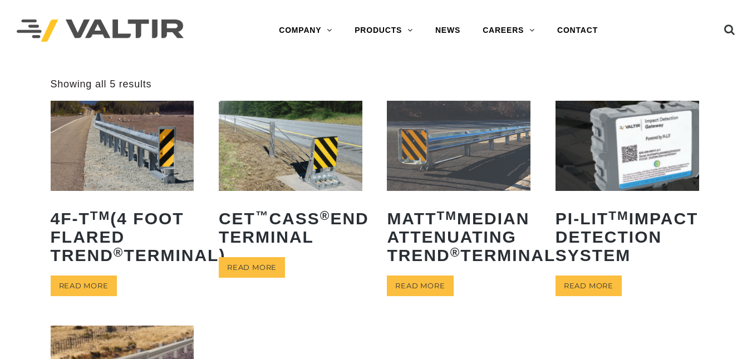  I want to click on a: Read more about “PI-LITTM Impact Detection System”, so click(589, 286).